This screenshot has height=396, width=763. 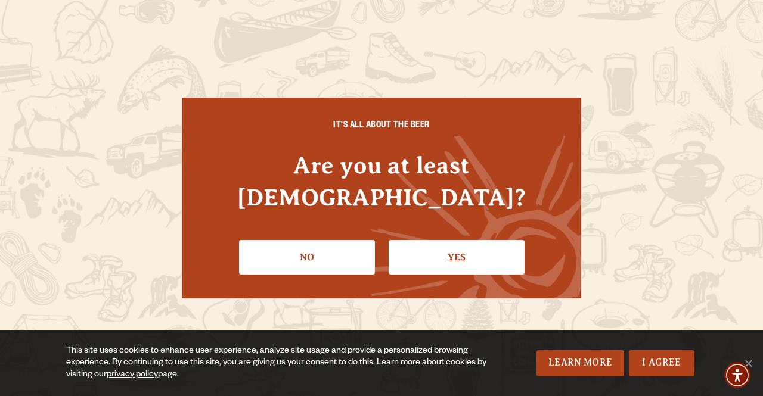 I want to click on a: Learn More, so click(x=580, y=364).